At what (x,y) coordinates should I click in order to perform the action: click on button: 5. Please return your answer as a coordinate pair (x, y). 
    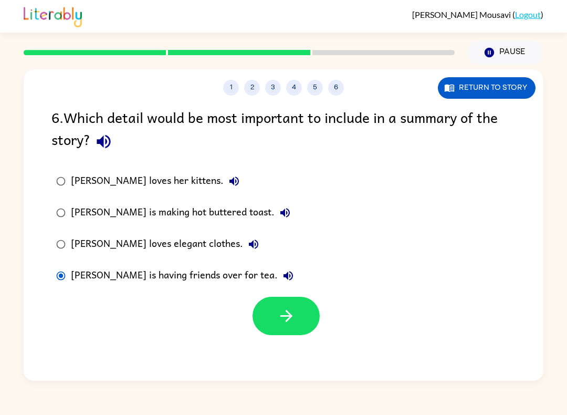
    Looking at the image, I should click on (315, 88).